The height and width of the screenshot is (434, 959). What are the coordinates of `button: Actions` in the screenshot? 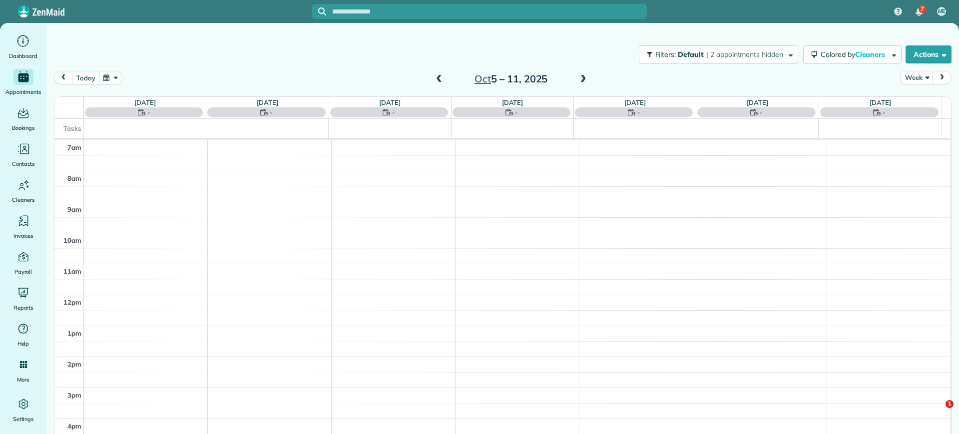 It's located at (928, 54).